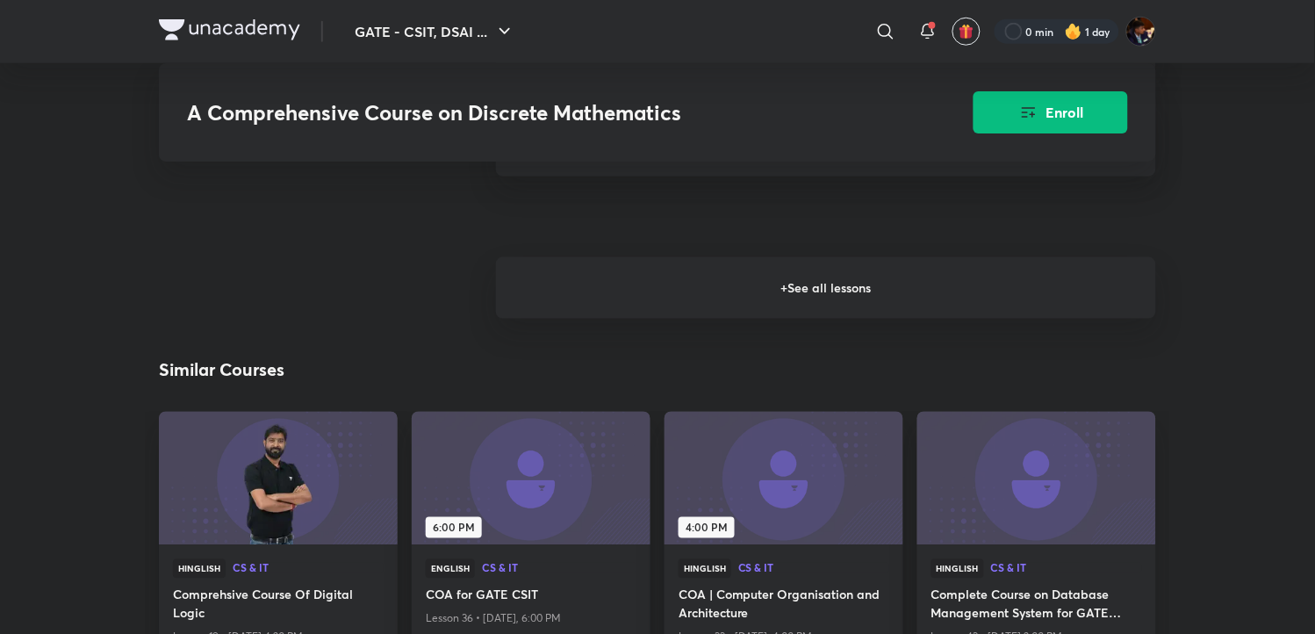  What do you see at coordinates (229, 32) in the screenshot?
I see `a: Company Logo` at bounding box center [229, 32].